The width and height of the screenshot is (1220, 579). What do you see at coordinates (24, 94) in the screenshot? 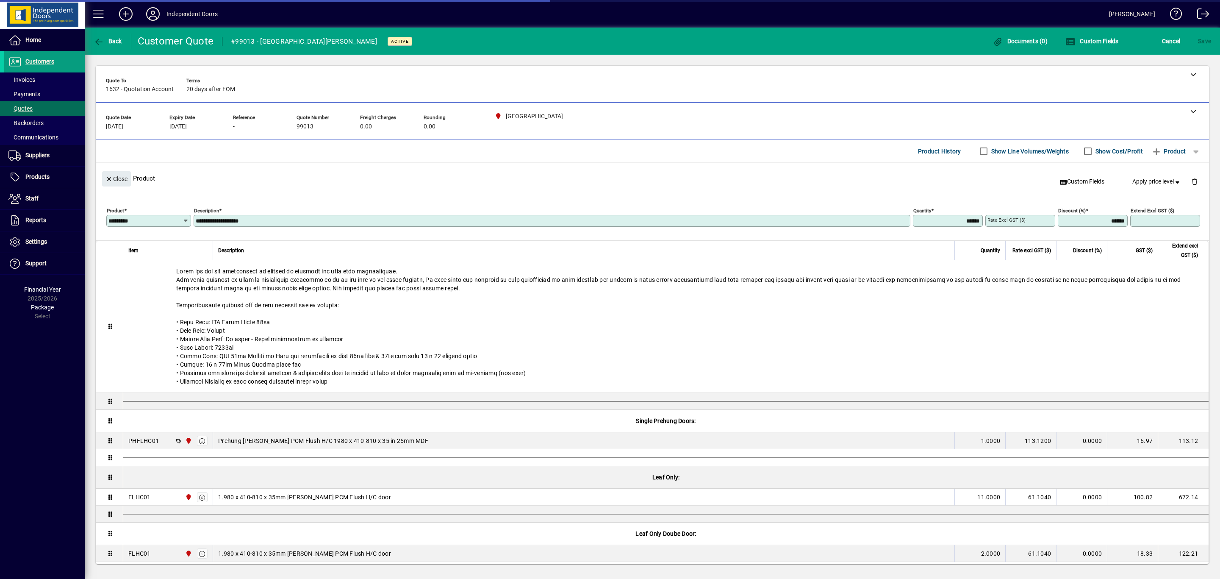
I see `span: Payments` at bounding box center [24, 94].